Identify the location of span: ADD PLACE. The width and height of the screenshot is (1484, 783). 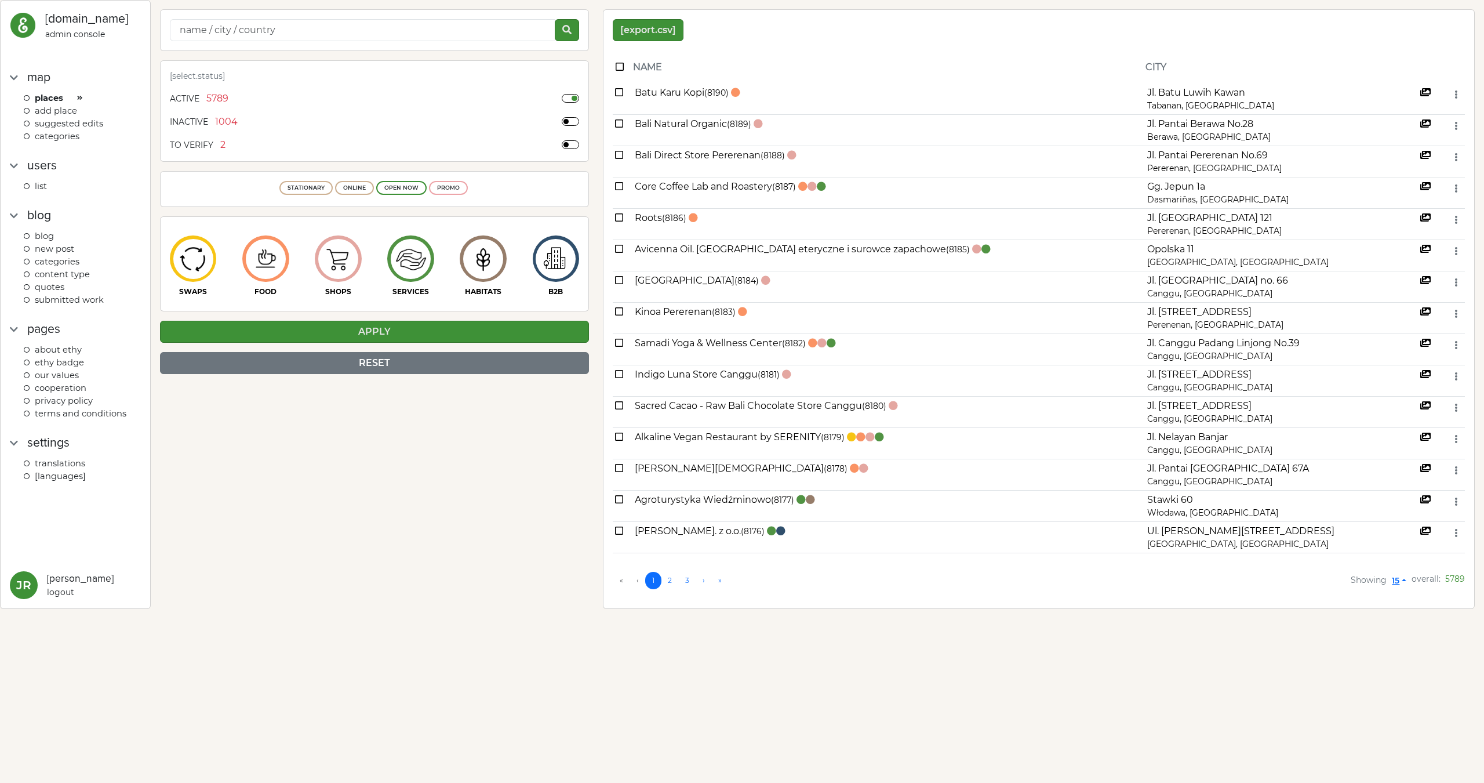
(56, 111).